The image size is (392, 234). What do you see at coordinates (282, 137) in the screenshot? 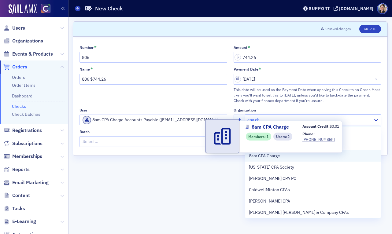
I see `span: Users :` at bounding box center [282, 137].